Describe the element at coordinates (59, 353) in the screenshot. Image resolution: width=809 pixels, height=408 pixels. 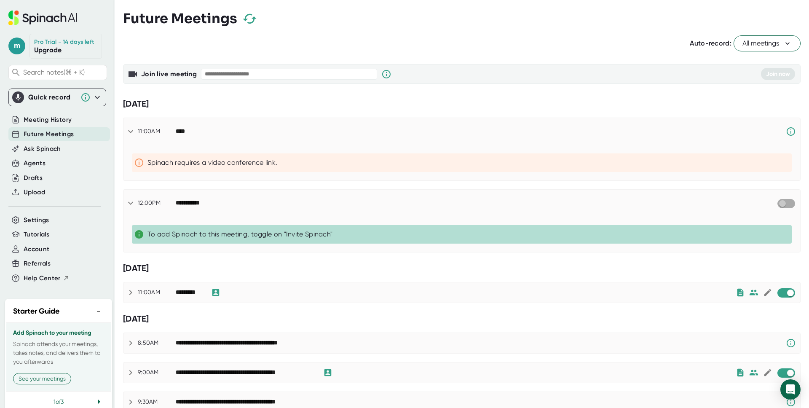
I see `p: Spinach attends your meetings, takes notes, and delivers them to you afterwards` at that location.